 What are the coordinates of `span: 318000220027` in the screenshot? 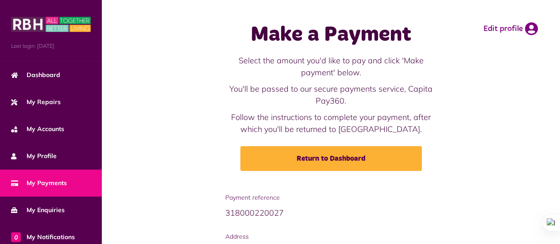 It's located at (255, 212).